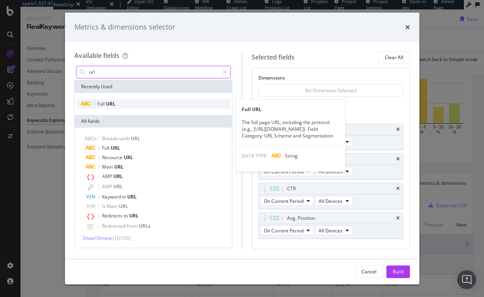 The image size is (484, 297). Describe the element at coordinates (112, 197) in the screenshot. I see `span: Keyword` at that location.